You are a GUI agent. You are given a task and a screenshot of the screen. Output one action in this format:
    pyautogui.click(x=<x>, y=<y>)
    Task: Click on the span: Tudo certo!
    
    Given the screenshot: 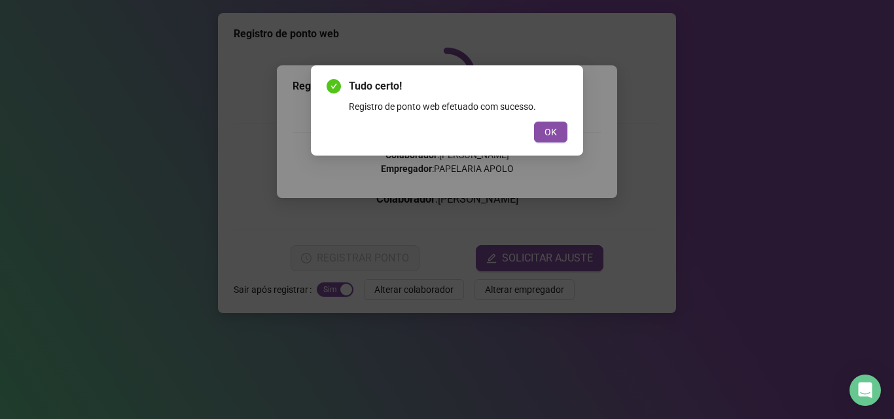 What is the action you would take?
    pyautogui.click(x=458, y=86)
    